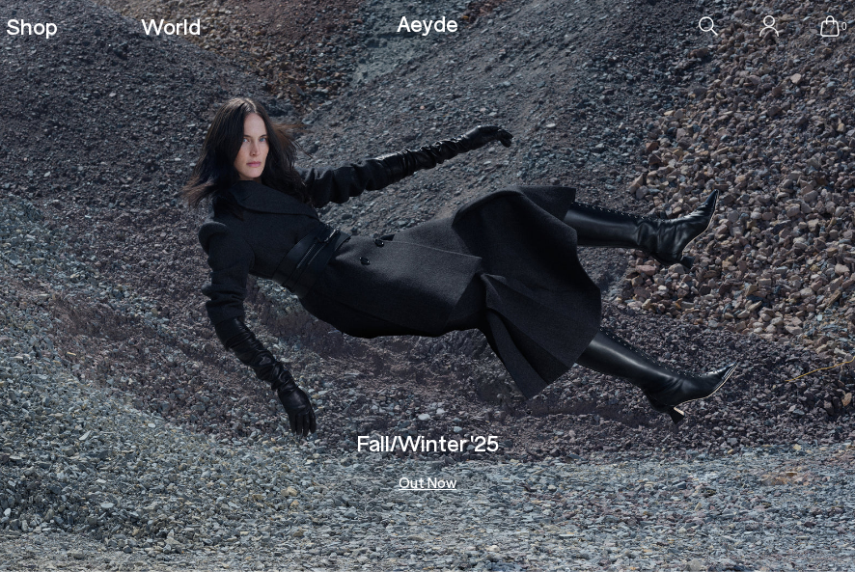 This screenshot has height=572, width=855. I want to click on h3: Fall/Winter '25, so click(428, 443).